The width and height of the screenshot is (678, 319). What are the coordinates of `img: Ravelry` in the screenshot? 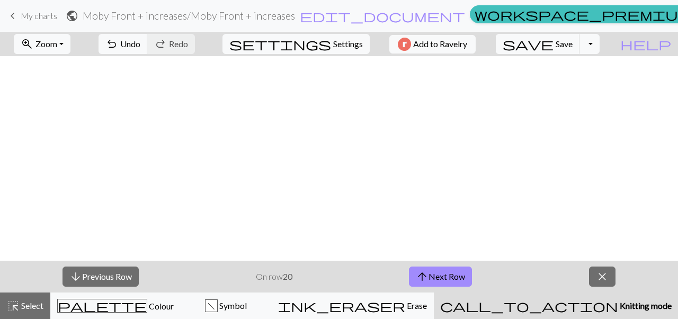 It's located at (404, 44).